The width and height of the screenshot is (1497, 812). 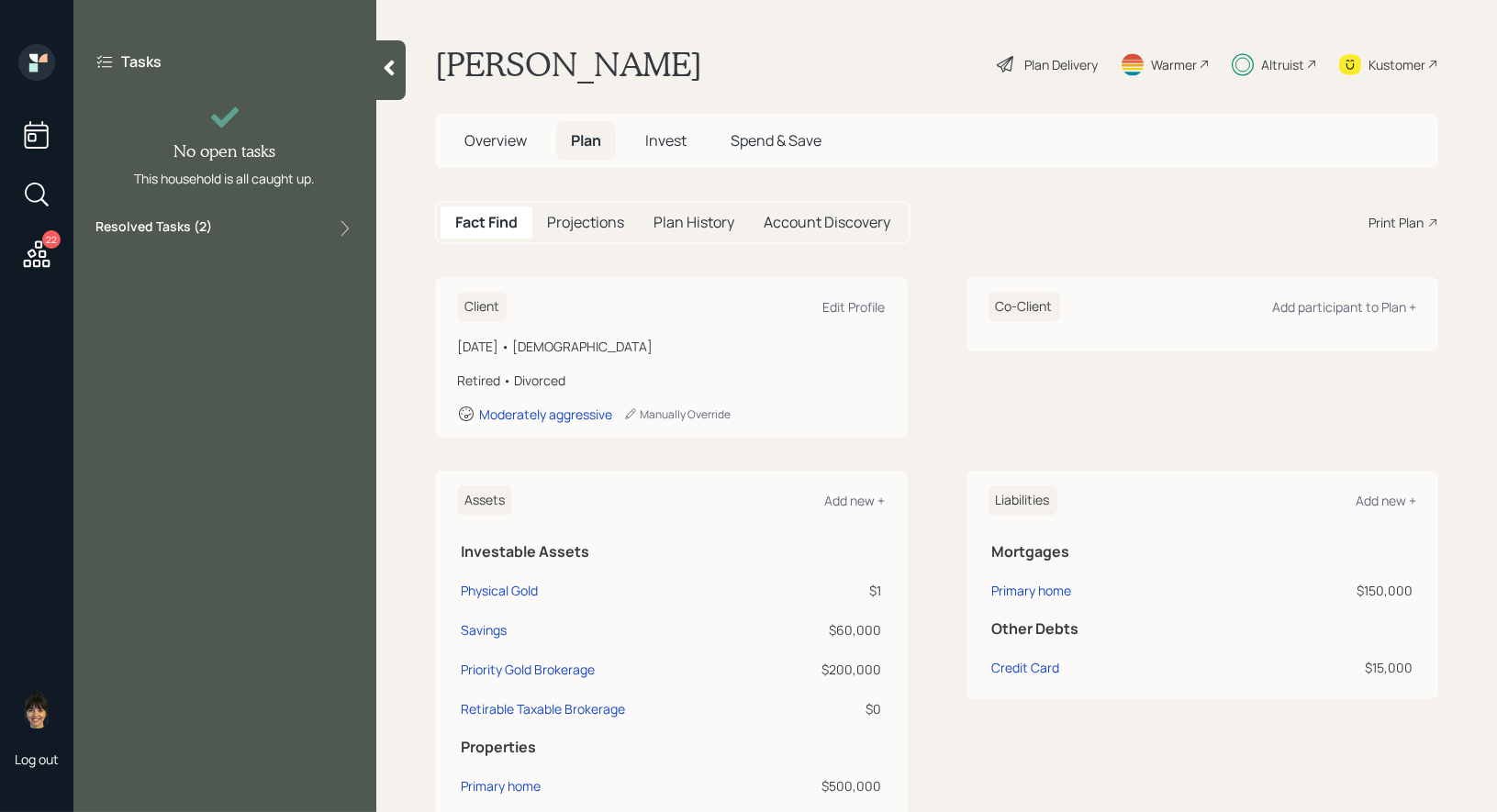 What do you see at coordinates (1327, 667) in the screenshot?
I see `div: $15,000` at bounding box center [1327, 667].